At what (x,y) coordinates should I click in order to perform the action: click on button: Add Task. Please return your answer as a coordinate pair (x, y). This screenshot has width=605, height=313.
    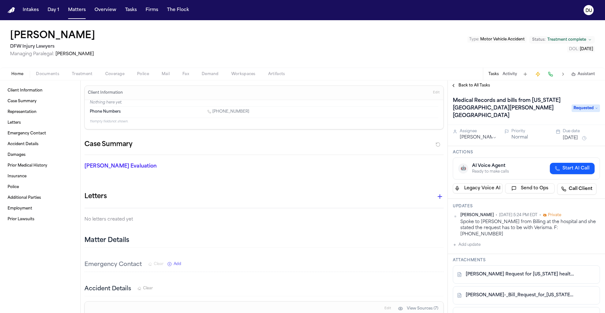
    Looking at the image, I should click on (525, 74).